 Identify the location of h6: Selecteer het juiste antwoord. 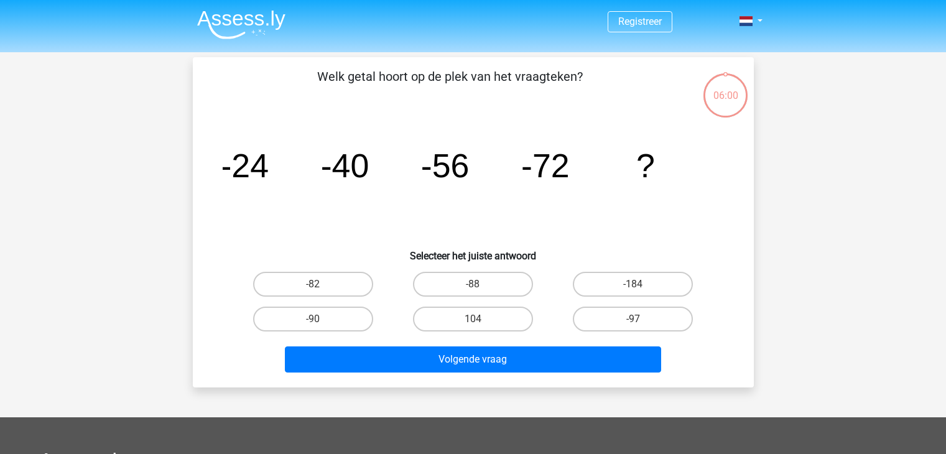
(473, 251).